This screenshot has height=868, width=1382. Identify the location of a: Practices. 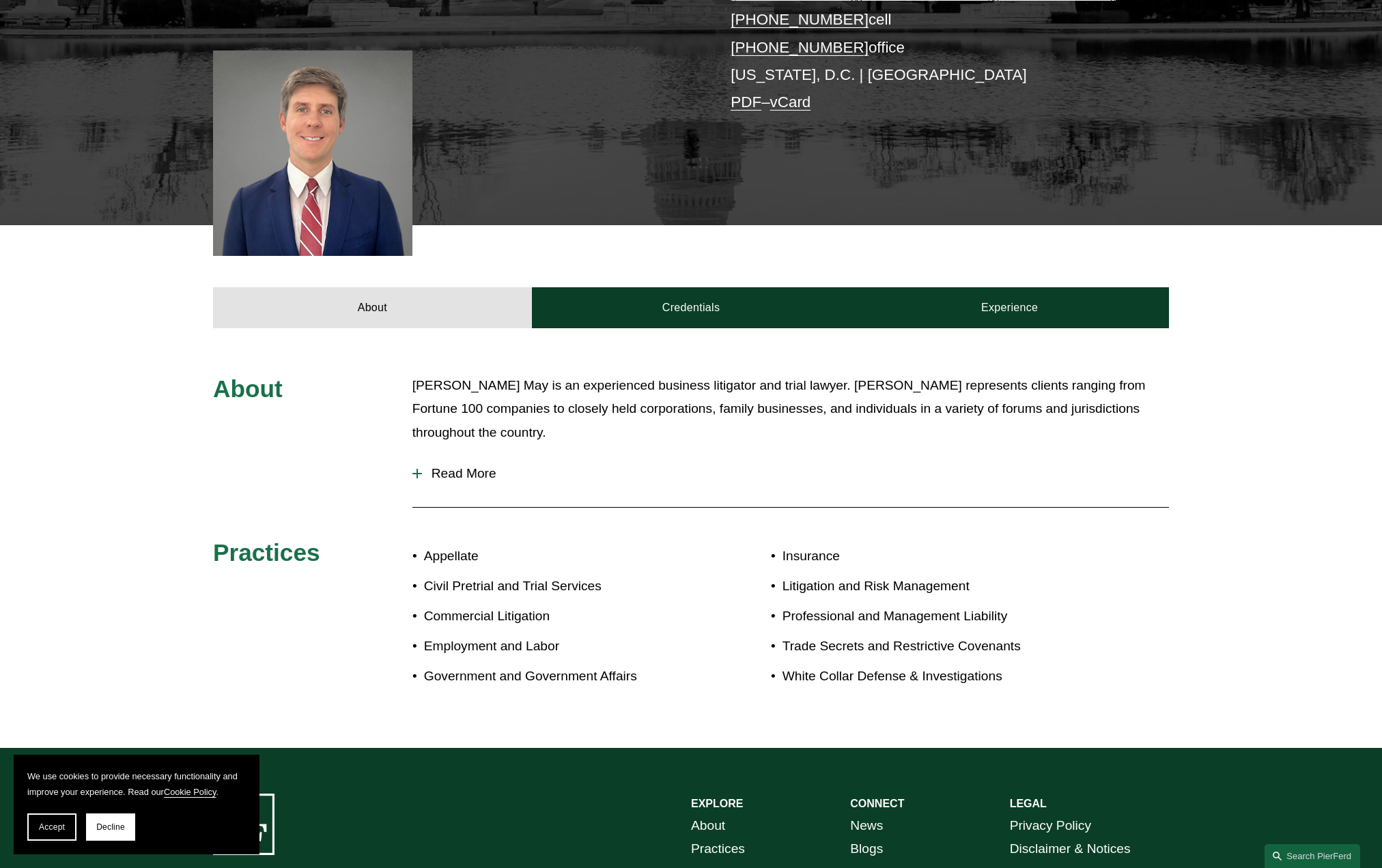
(717, 849).